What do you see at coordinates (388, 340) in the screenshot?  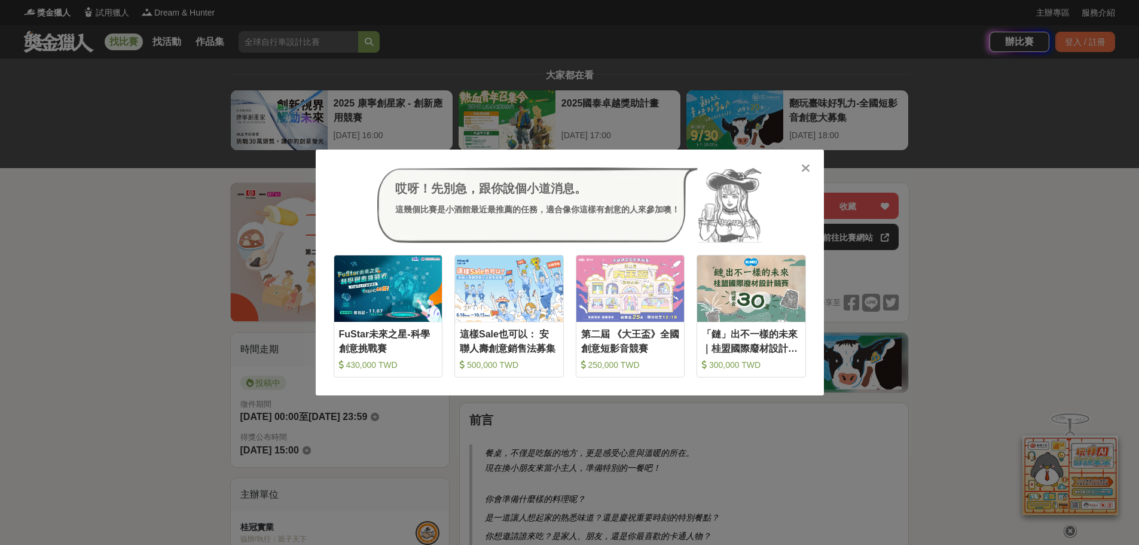 I see `div: FuStar未來之星-科學創意挑戰賽` at bounding box center [388, 340].